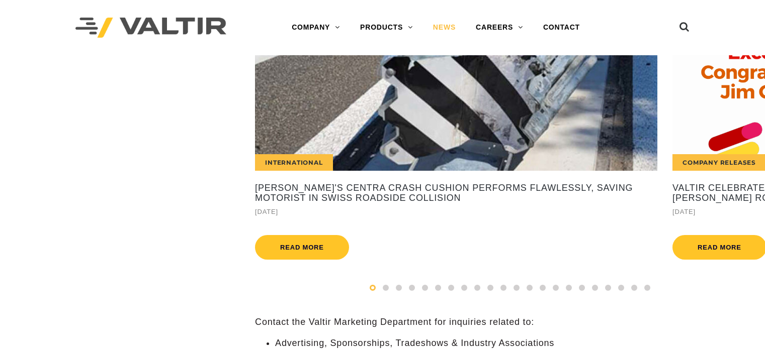 The width and height of the screenshot is (765, 349). What do you see at coordinates (561, 28) in the screenshot?
I see `a: CONTACT` at bounding box center [561, 28].